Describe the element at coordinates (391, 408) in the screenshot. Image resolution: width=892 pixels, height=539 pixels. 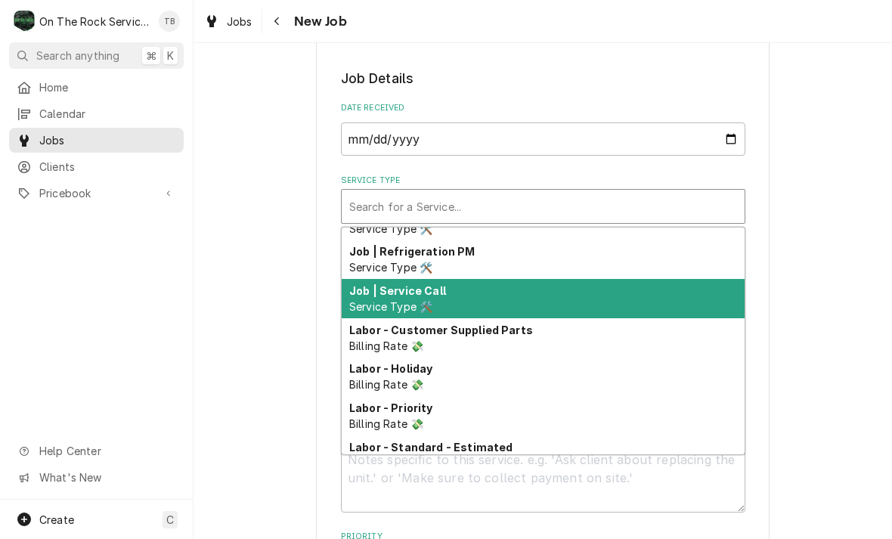
I see `strong: Labor - Priority` at that location.